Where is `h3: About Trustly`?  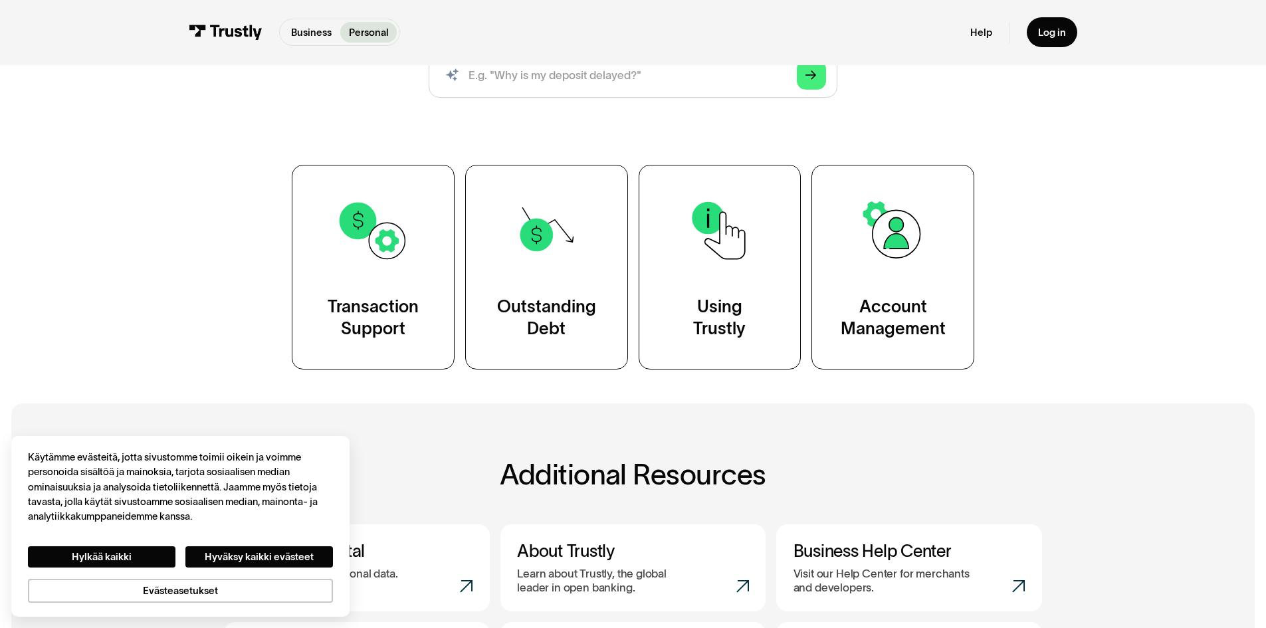
h3: About Trustly is located at coordinates (633, 551).